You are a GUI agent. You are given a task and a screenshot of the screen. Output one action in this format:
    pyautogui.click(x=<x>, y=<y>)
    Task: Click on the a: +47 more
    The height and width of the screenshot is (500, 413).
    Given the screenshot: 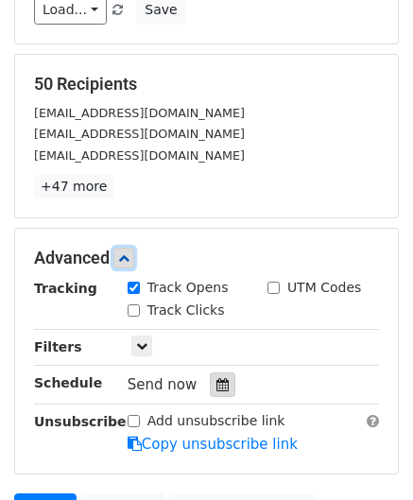 What is the action you would take?
    pyautogui.click(x=74, y=186)
    